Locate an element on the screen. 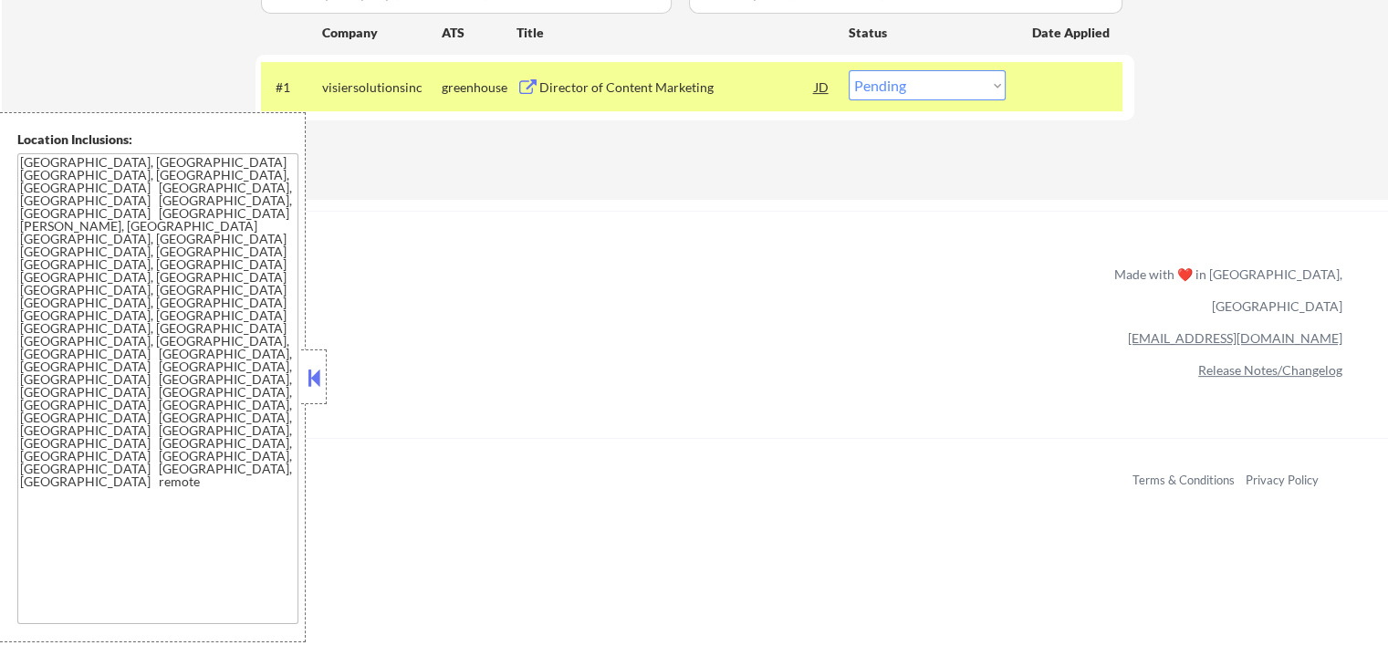 This screenshot has width=1388, height=666. div: JD is located at coordinates (822, 87).